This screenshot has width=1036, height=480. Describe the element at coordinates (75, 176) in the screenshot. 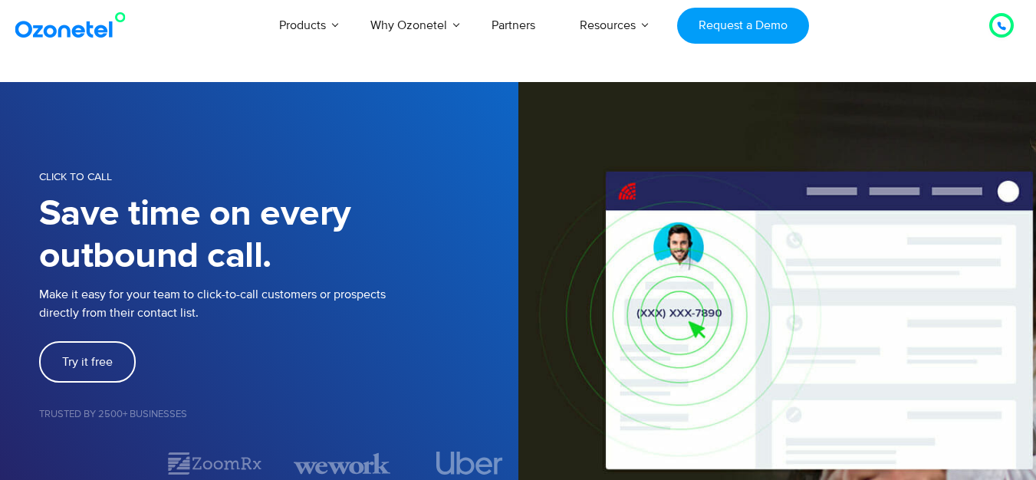

I see `span: CLICK TO CALL` at that location.